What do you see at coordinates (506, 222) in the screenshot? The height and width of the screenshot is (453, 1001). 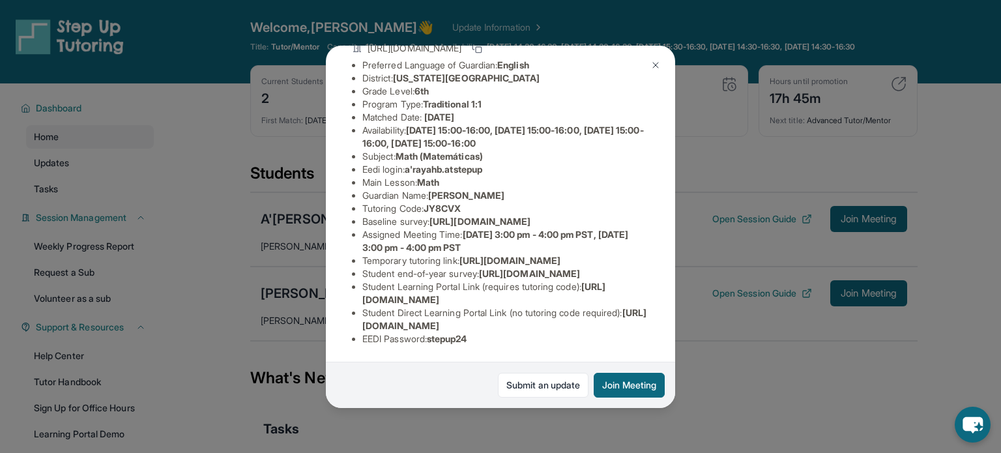 I see `li: Baseline survey :` at bounding box center [506, 222].